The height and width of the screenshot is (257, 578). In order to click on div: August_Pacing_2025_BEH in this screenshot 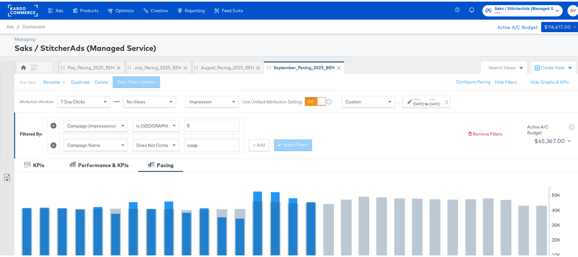, I will do `click(227, 66)`.